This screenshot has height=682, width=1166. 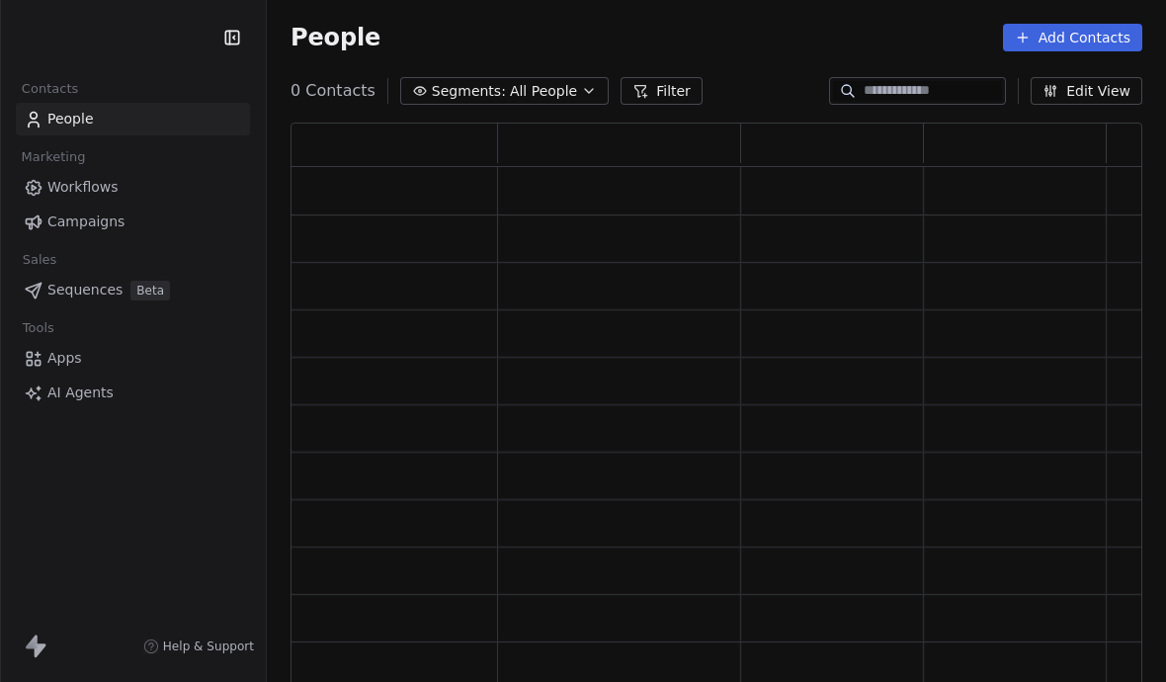 What do you see at coordinates (199, 646) in the screenshot?
I see `a: Help & Support` at bounding box center [199, 646].